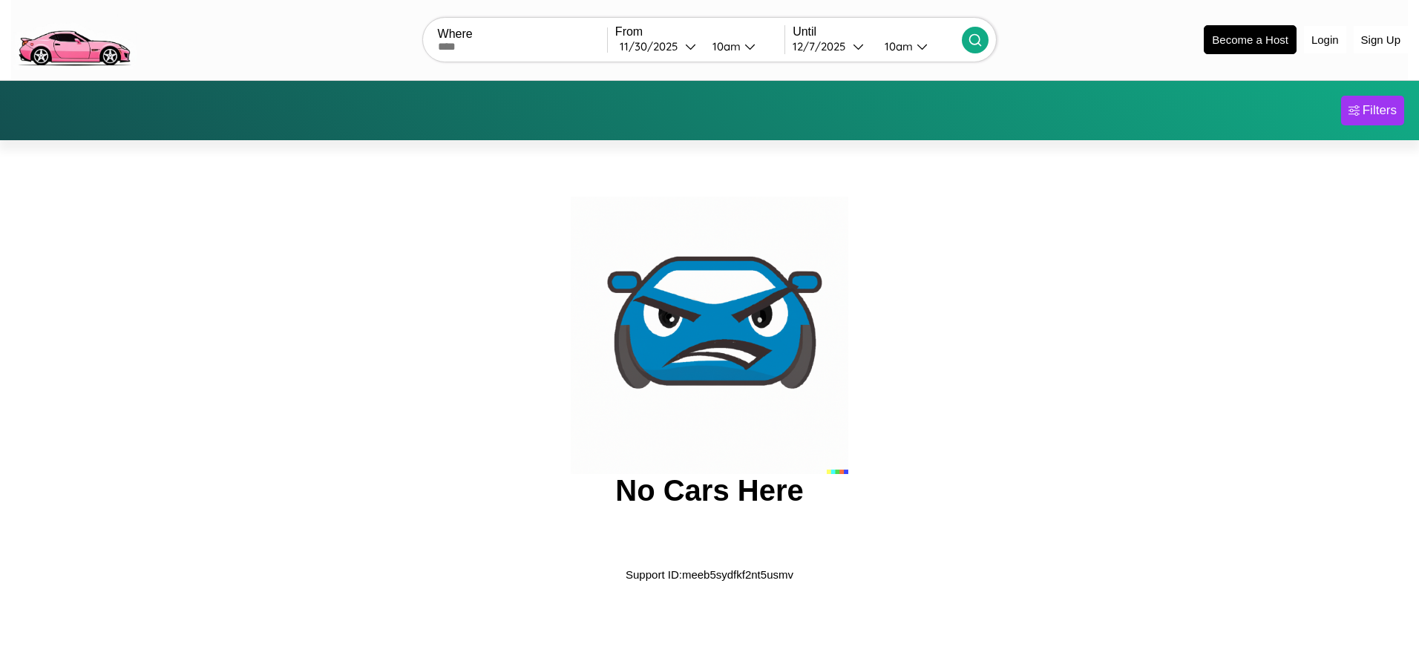 This screenshot has width=1419, height=658. What do you see at coordinates (877, 32) in the screenshot?
I see `label: Until` at bounding box center [877, 32].